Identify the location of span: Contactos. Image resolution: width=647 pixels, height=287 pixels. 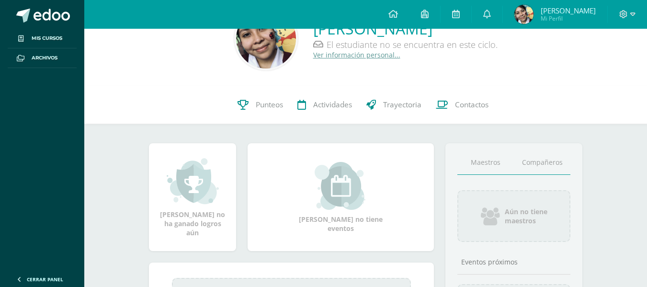
(472, 104).